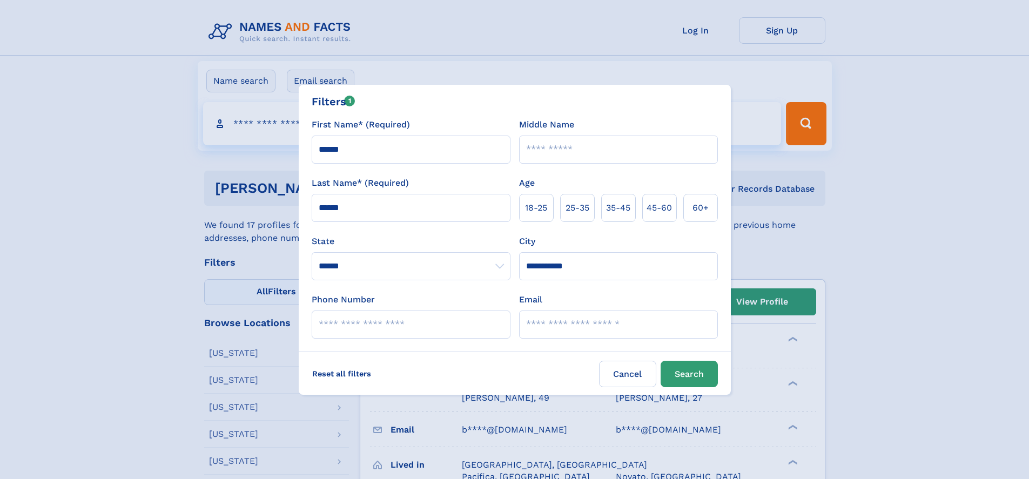  I want to click on span: 18‑25, so click(536, 208).